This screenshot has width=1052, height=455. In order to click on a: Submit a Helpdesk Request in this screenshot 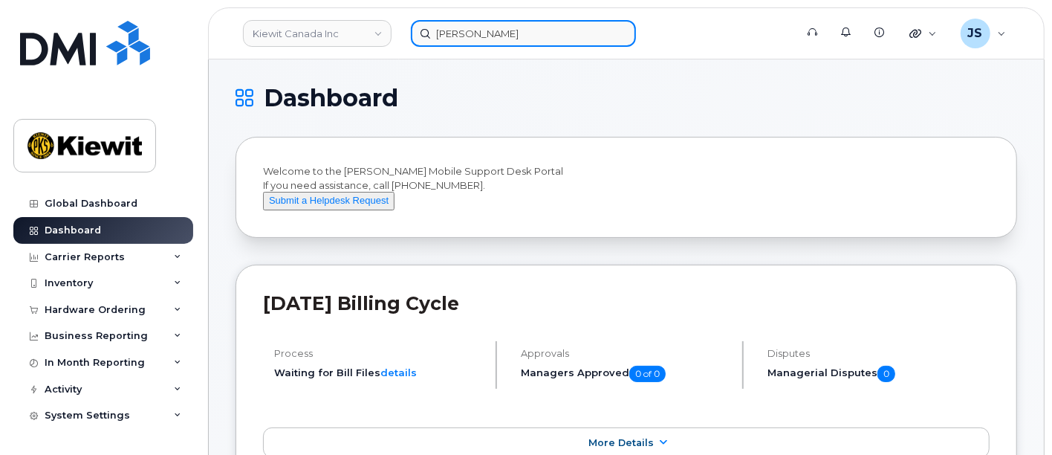, I will do `click(328, 200)`.